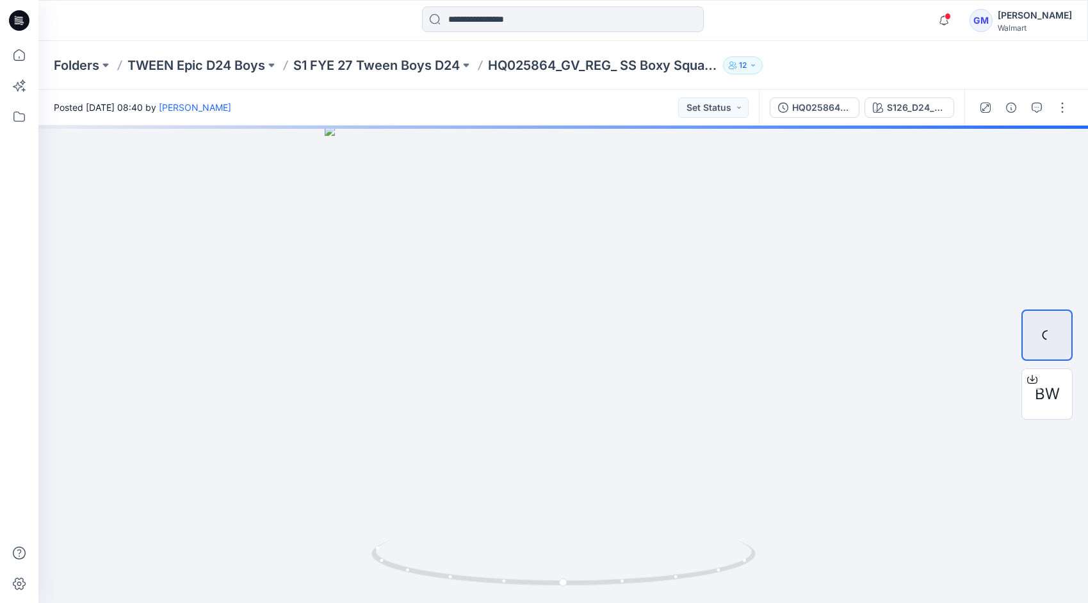 This screenshot has width=1088, height=603. What do you see at coordinates (910, 108) in the screenshot?
I see `button: S126_D24_WA_Tonal Duck Camo_ Olive Oak_M25025A` at bounding box center [910, 108].